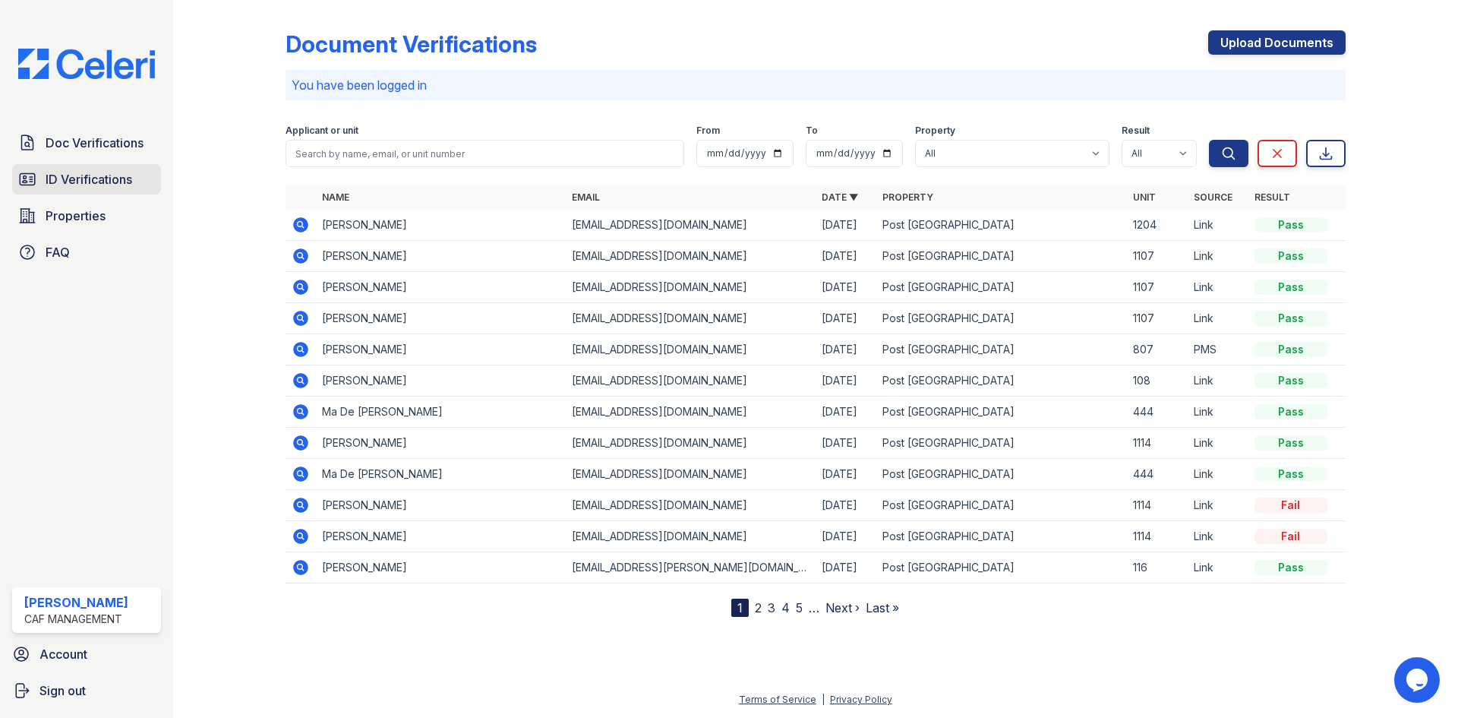  What do you see at coordinates (1157, 225) in the screenshot?
I see `td: 1204` at bounding box center [1157, 225].